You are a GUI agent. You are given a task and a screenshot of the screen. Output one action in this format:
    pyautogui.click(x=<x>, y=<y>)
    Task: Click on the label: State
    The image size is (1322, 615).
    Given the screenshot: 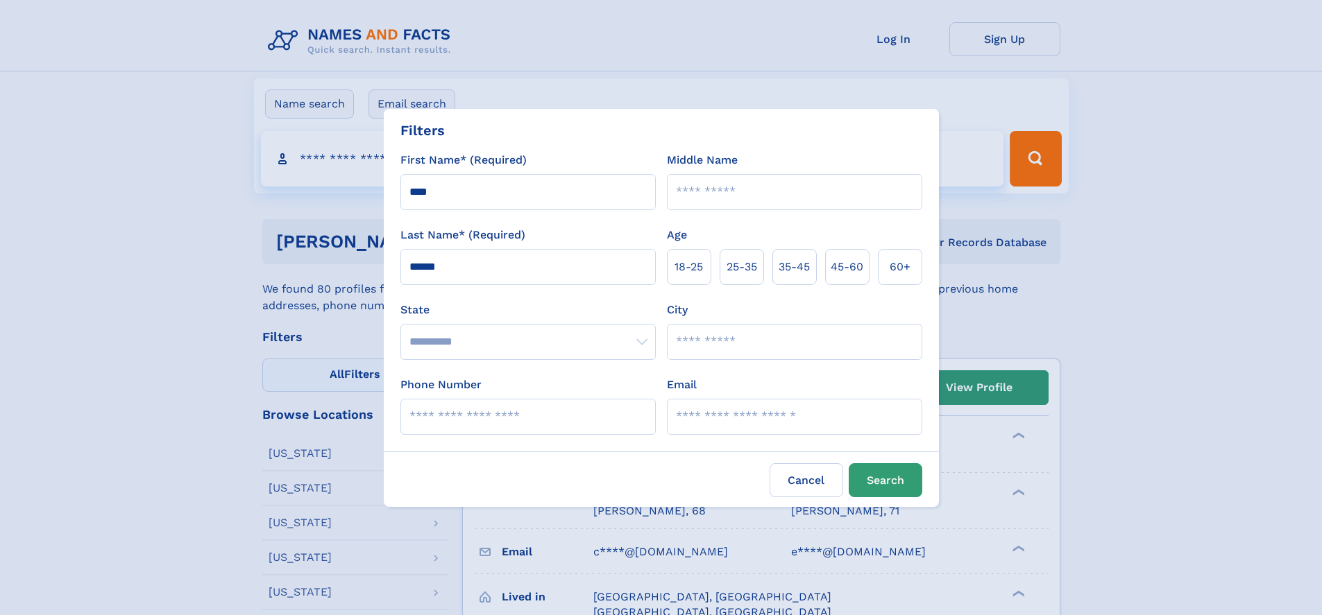 What is the action you would take?
    pyautogui.click(x=528, y=310)
    